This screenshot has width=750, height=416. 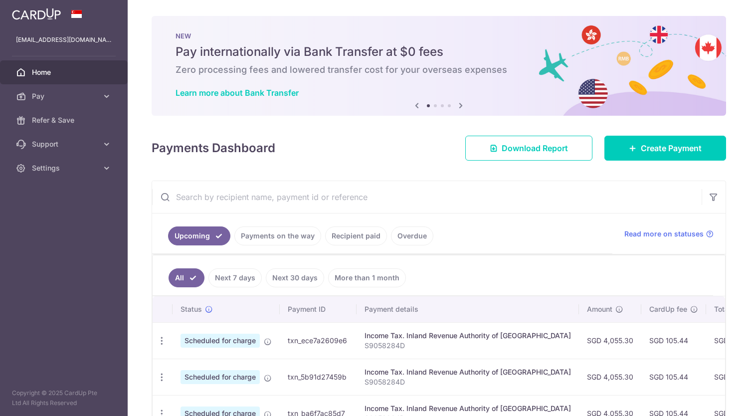 I want to click on a: Overdue, so click(x=412, y=236).